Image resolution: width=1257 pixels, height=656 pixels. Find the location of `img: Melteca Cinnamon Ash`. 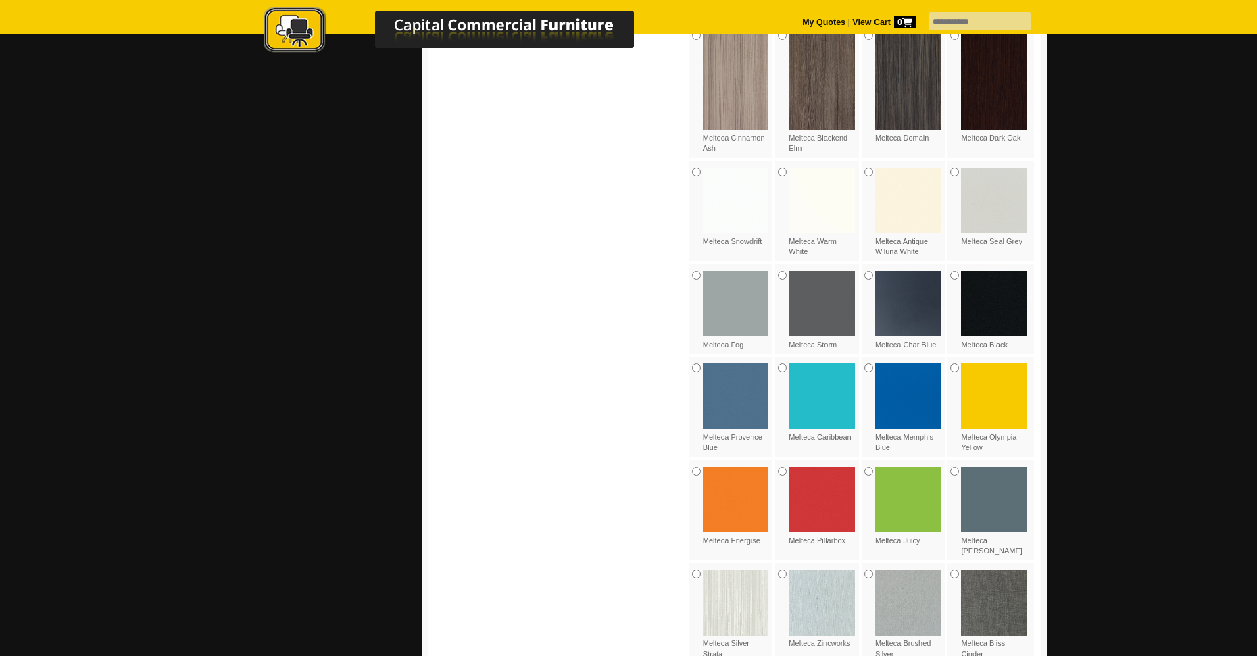

img: Melteca Cinnamon Ash is located at coordinates (736, 80).